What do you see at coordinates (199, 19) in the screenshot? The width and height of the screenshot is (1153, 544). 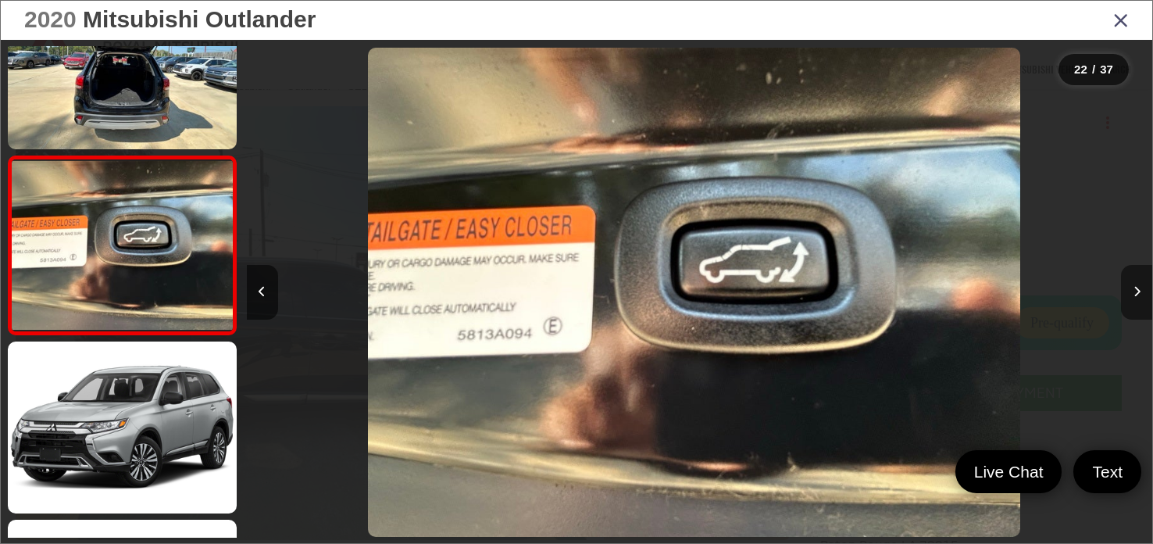 I see `span: Mitsubishi Outlander` at bounding box center [199, 19].